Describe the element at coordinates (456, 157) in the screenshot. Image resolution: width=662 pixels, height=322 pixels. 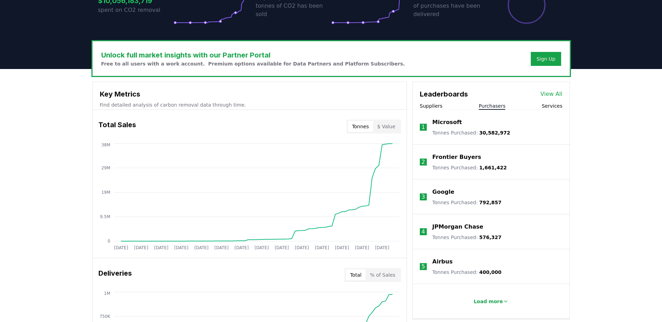
I see `a: Frontier Buyers` at that location.